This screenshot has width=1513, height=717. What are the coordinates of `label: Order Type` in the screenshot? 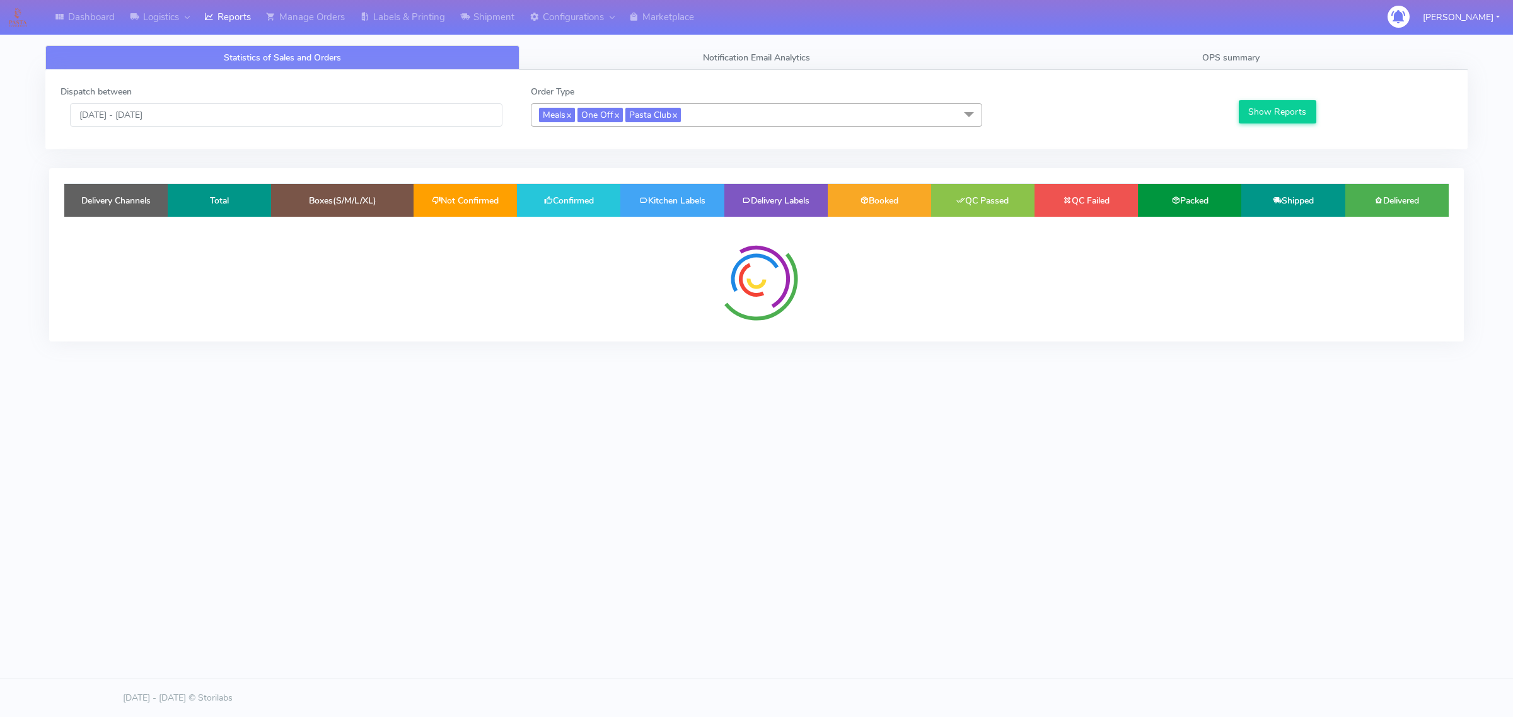 It's located at (552, 91).